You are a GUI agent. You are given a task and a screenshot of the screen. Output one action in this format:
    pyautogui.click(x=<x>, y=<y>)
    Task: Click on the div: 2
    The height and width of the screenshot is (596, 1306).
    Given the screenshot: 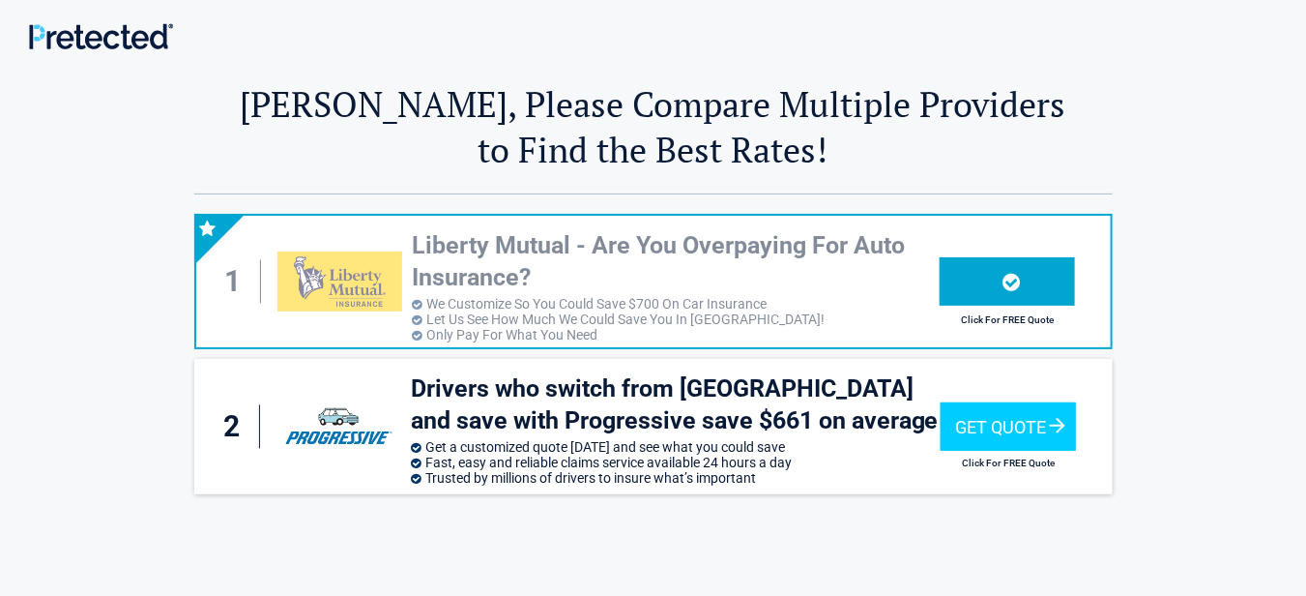 What is the action you would take?
    pyautogui.click(x=237, y=426)
    